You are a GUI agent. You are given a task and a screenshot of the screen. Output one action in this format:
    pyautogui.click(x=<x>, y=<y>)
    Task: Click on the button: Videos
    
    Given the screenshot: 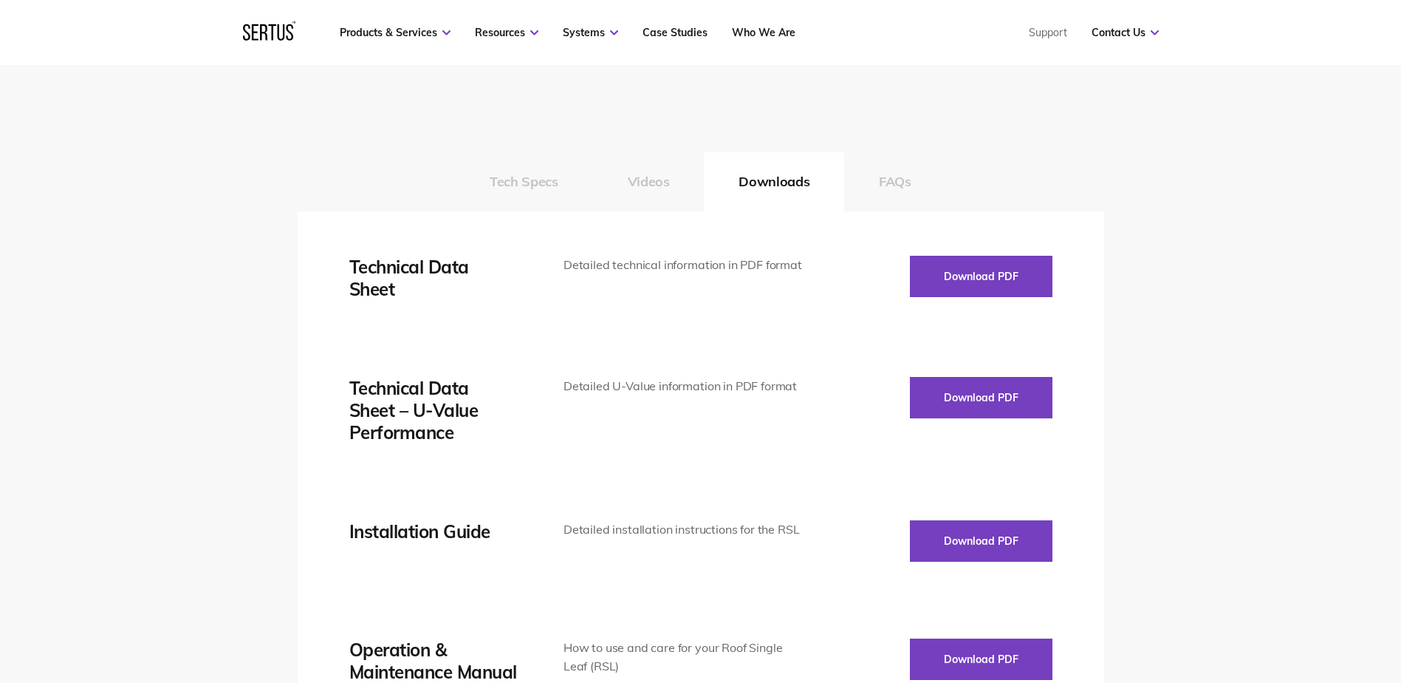 What is the action you would take?
    pyautogui.click(x=649, y=182)
    